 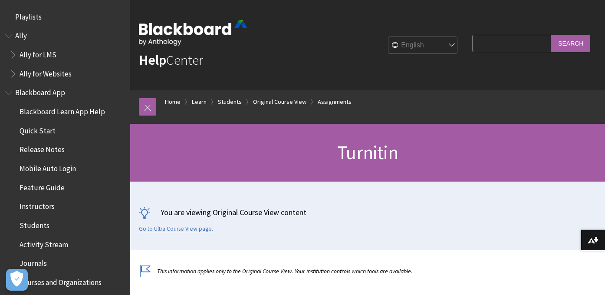 I want to click on span: Ally for Websites, so click(x=46, y=72).